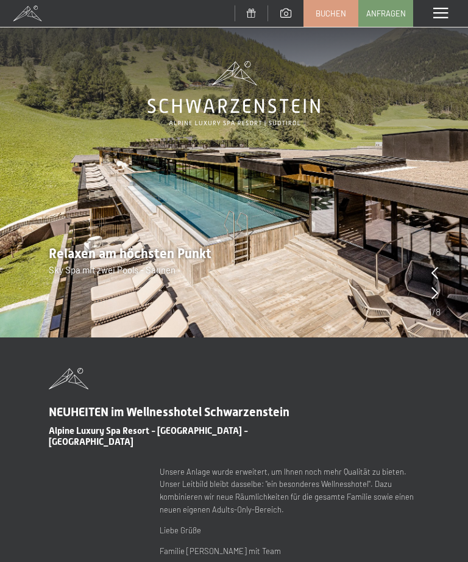 This screenshot has height=562, width=468. Describe the element at coordinates (130, 253) in the screenshot. I see `span: Relaxen am höchsten Punkt` at that location.